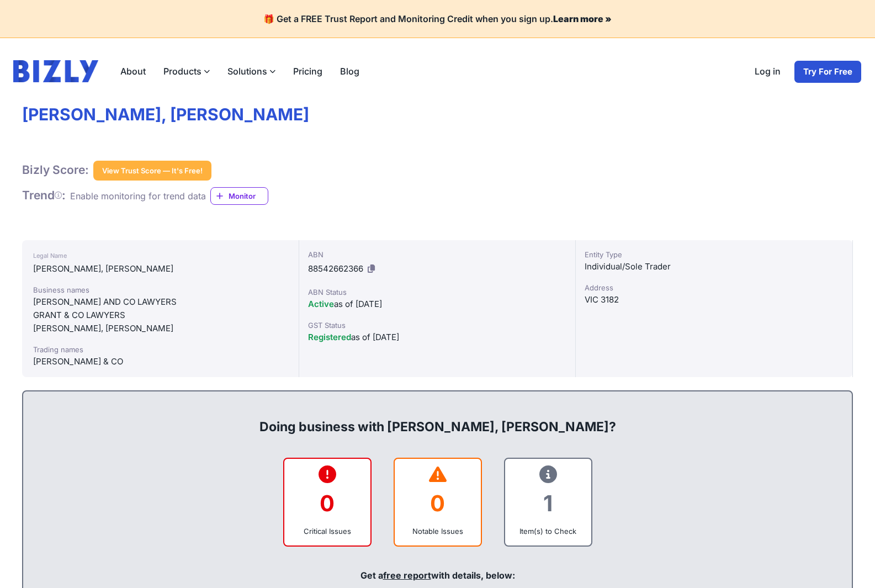  What do you see at coordinates (55, 170) in the screenshot?
I see `h1: Bizly Score:` at bounding box center [55, 170].